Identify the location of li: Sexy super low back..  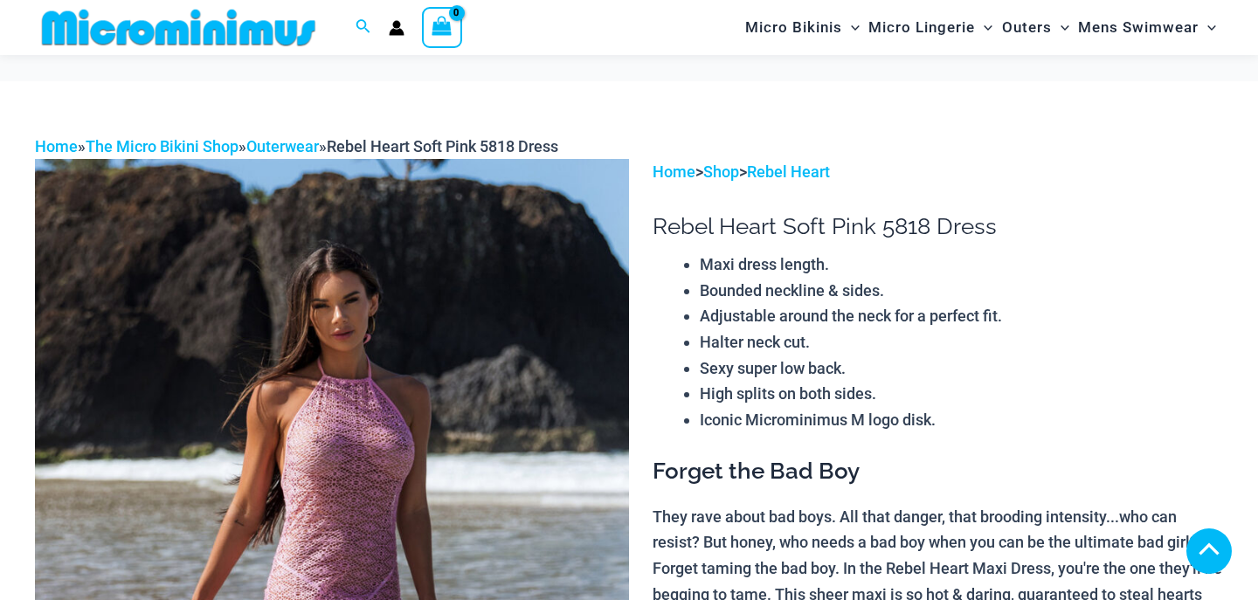
(961, 369).